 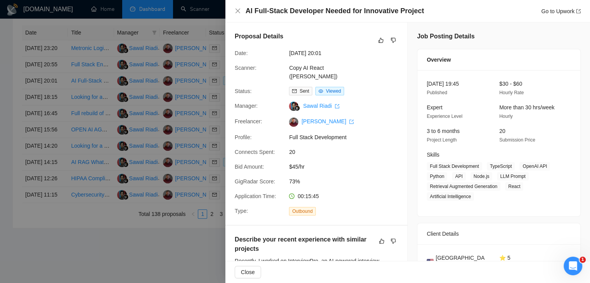 I want to click on a: Sawal Riadi export, so click(x=321, y=106).